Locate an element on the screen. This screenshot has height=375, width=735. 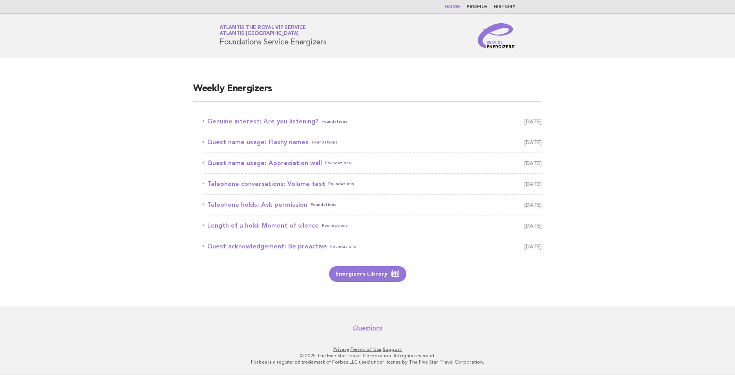
a: Questions is located at coordinates (368, 328).